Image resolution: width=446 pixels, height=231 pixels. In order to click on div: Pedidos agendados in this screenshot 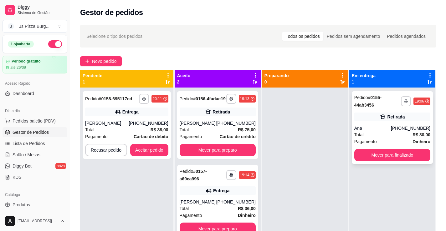, I will do `click(406, 36)`.